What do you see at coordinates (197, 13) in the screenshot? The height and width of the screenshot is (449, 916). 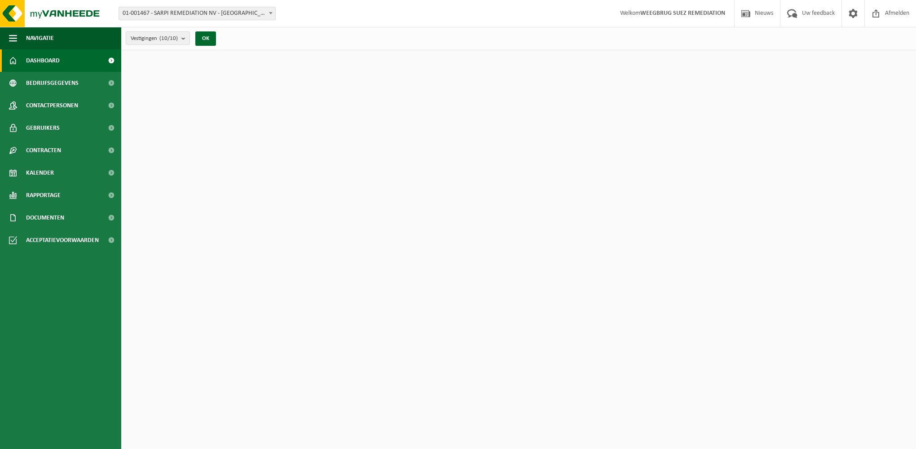 I see `span: 01-001467 - SARPI REMEDIATION NV - GRIMBERGEN` at bounding box center [197, 13].